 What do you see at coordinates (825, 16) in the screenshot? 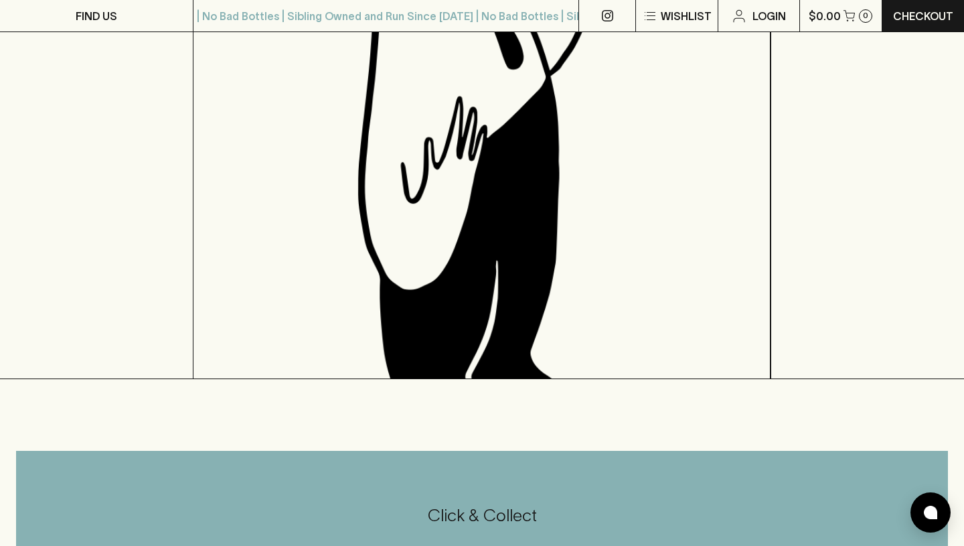
I see `p: $0.00` at bounding box center [825, 16].